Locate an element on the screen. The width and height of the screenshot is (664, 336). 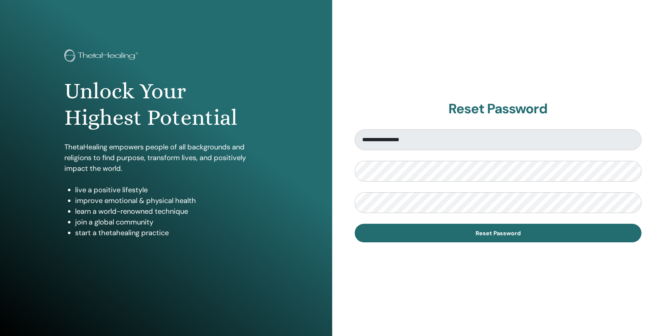
h2: Reset Password is located at coordinates (498, 109).